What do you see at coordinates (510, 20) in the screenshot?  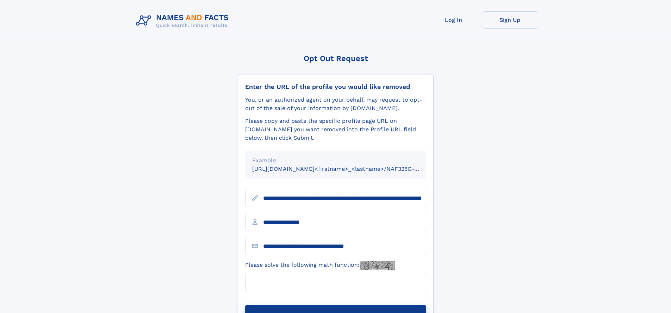 I see `a: Sign Up` at bounding box center [510, 20].